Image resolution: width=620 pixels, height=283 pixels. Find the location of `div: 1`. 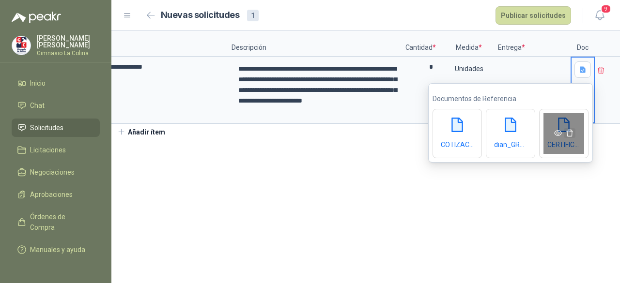

div: 1 is located at coordinates (253, 15).